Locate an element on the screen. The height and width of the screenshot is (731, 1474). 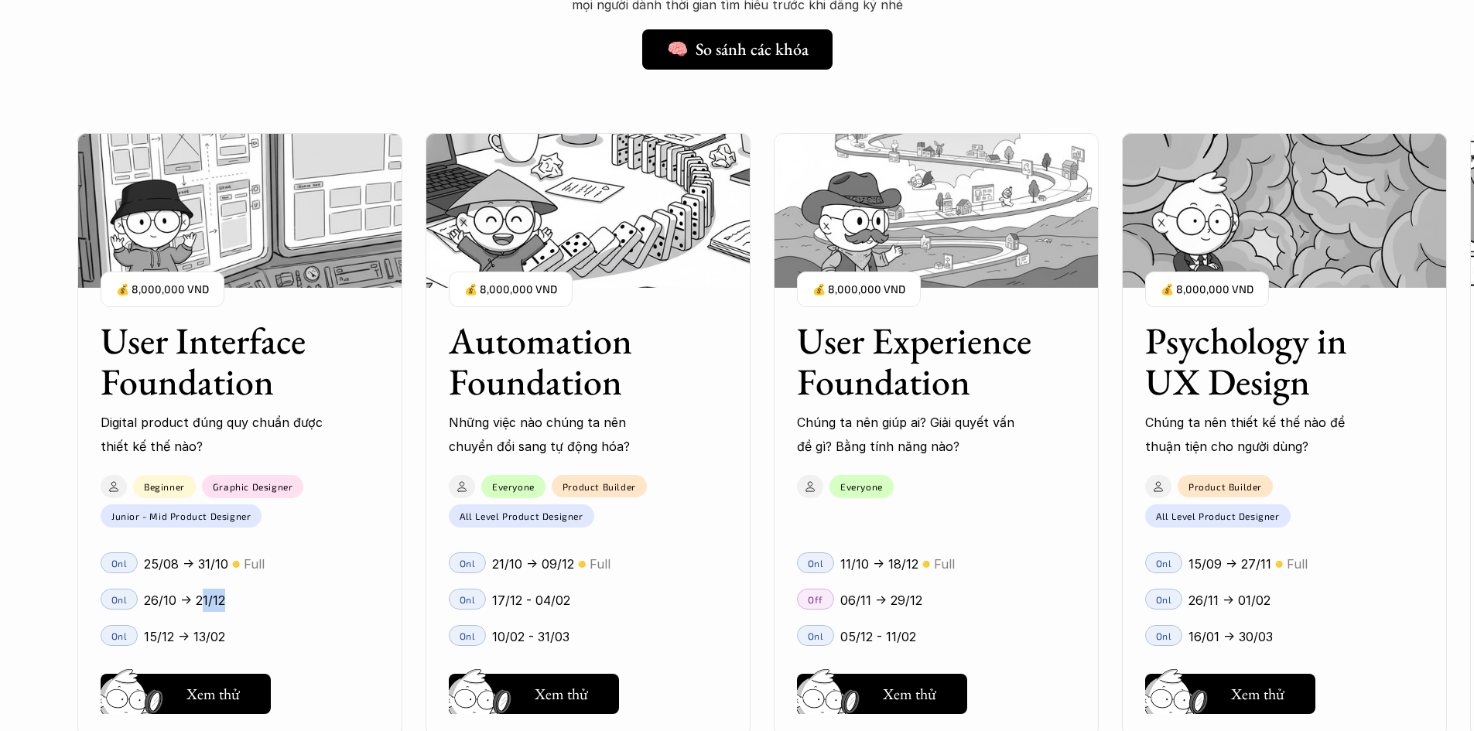
h3: User Experience Foundation is located at coordinates (917, 361).